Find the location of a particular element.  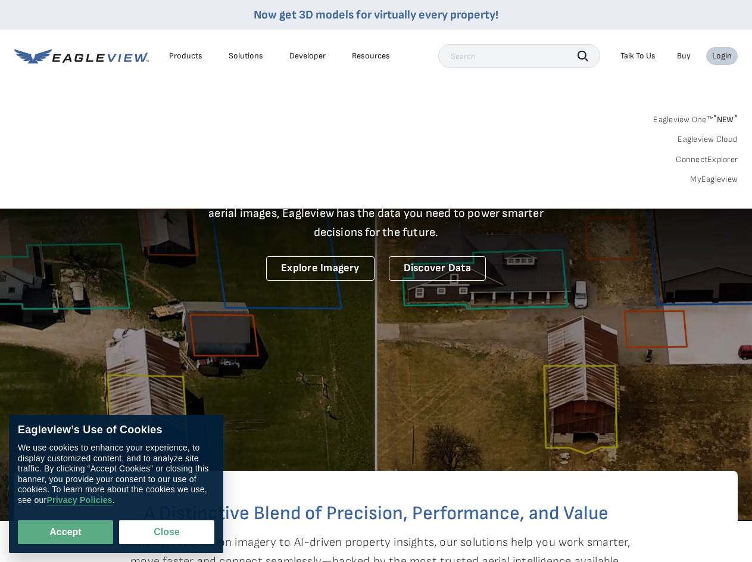

a: MyEagleview is located at coordinates (714, 179).